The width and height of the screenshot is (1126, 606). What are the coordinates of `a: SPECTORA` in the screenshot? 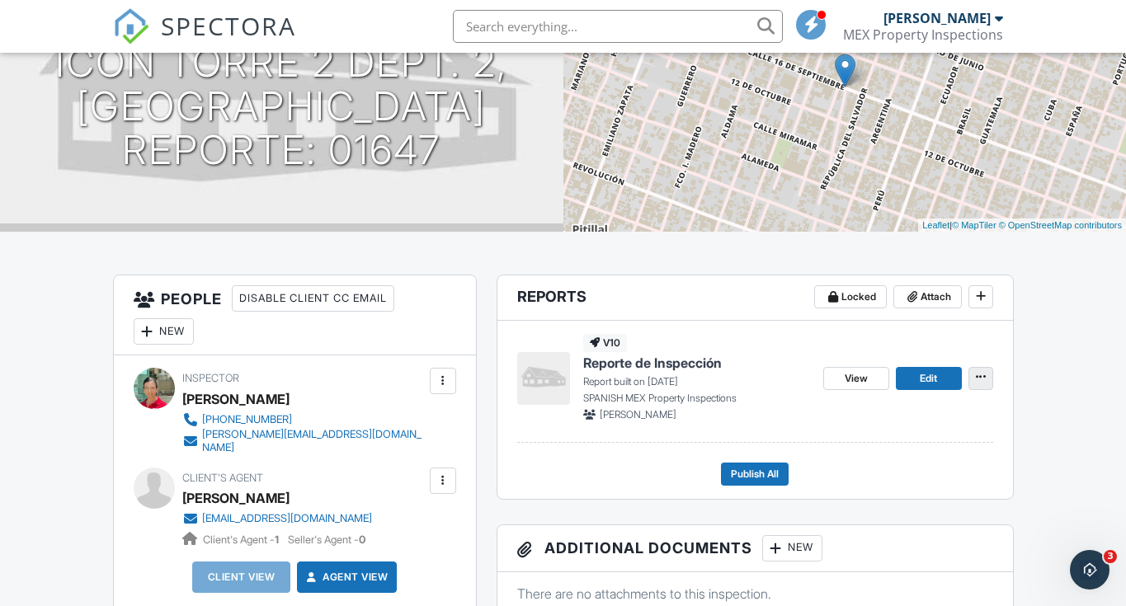 It's located at (205, 40).